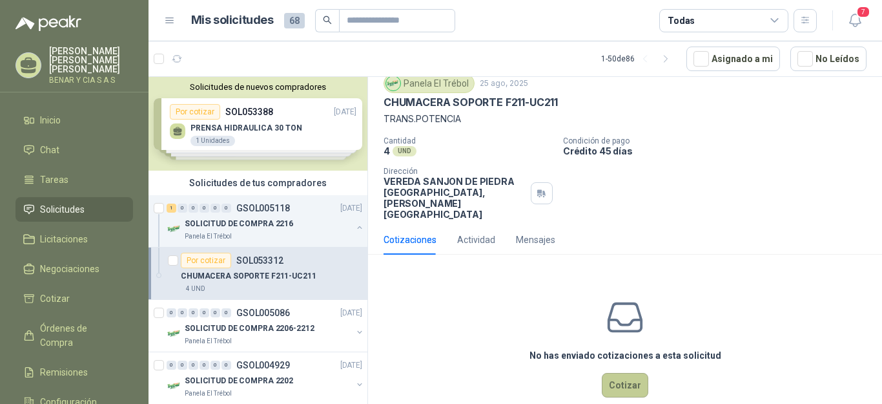  Describe the element at coordinates (404, 151) in the screenshot. I see `div: UND` at that location.